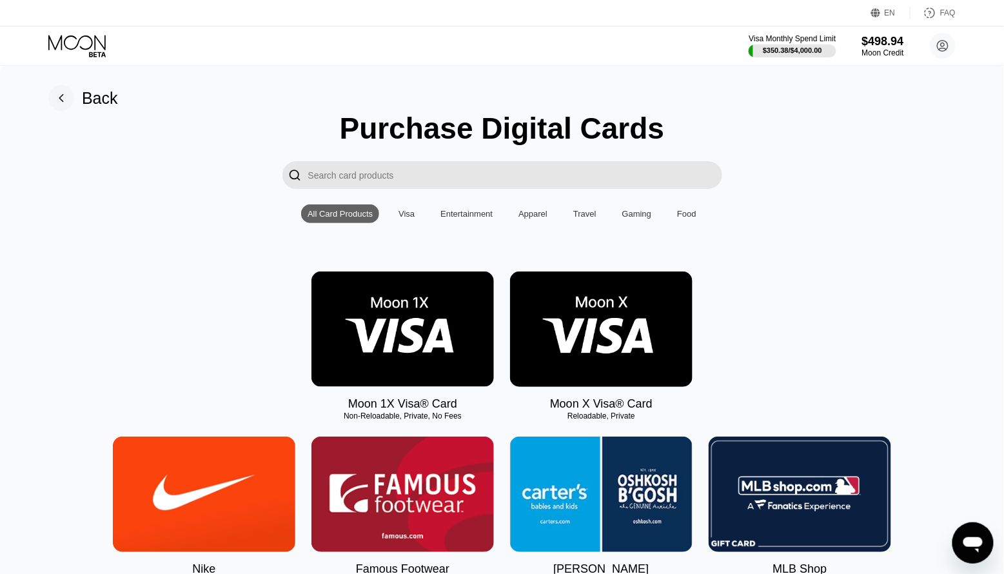 The height and width of the screenshot is (574, 1004). I want to click on div: Visa Monthly Spend Limit, so click(792, 39).